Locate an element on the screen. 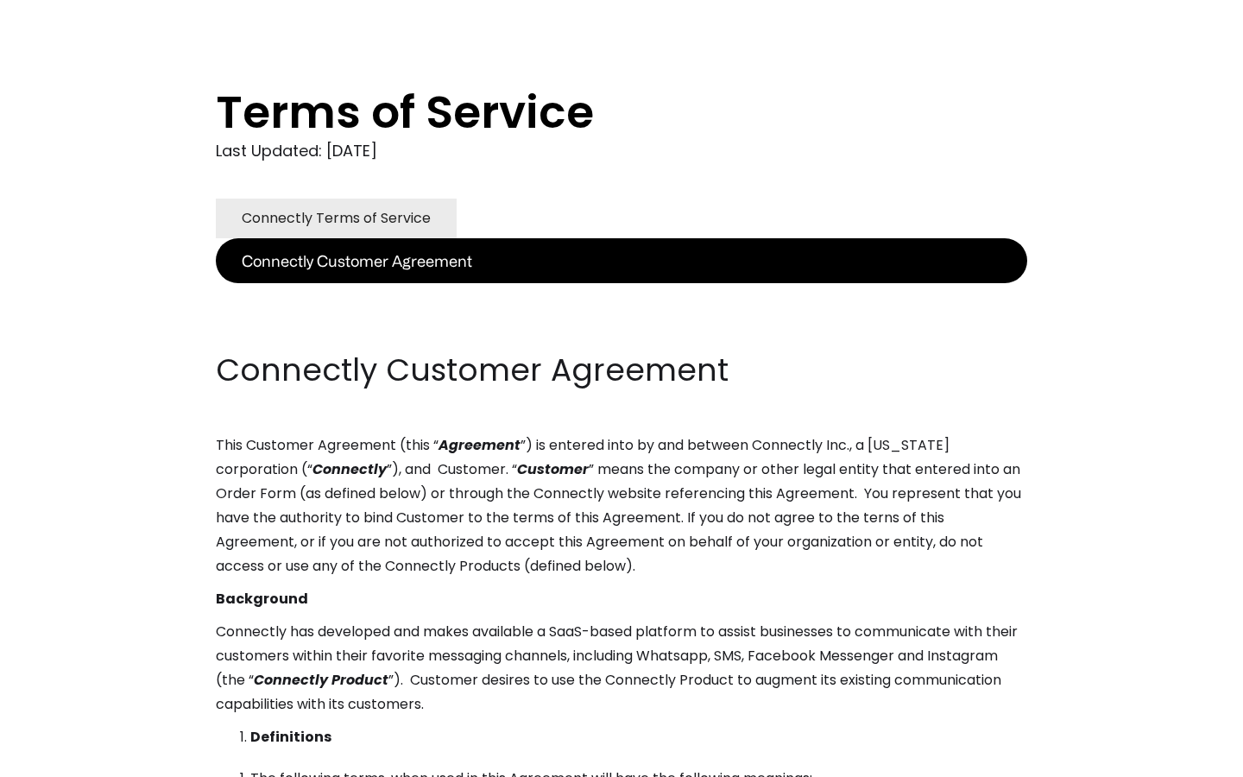 The height and width of the screenshot is (777, 1243). p: Connectly has developed and makes available a SaaS-based platform to assist businesses to communi... is located at coordinates (621, 668).